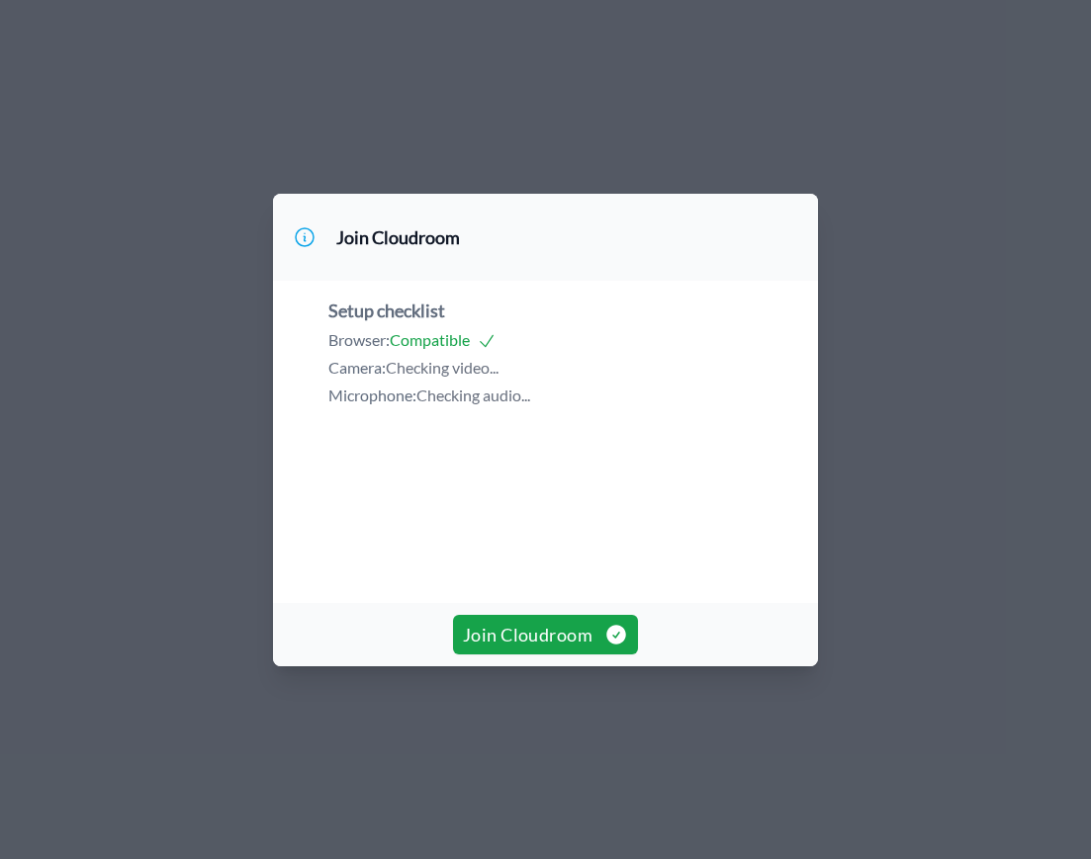 Image resolution: width=1091 pixels, height=859 pixels. I want to click on span: Setup checklist, so click(387, 310).